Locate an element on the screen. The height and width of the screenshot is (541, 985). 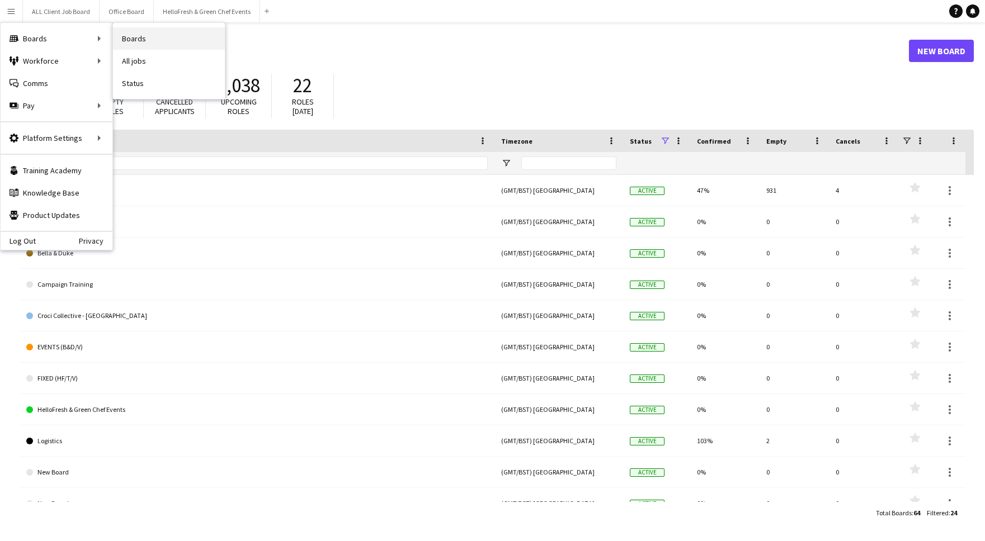
span: 2,038 is located at coordinates (238, 86).